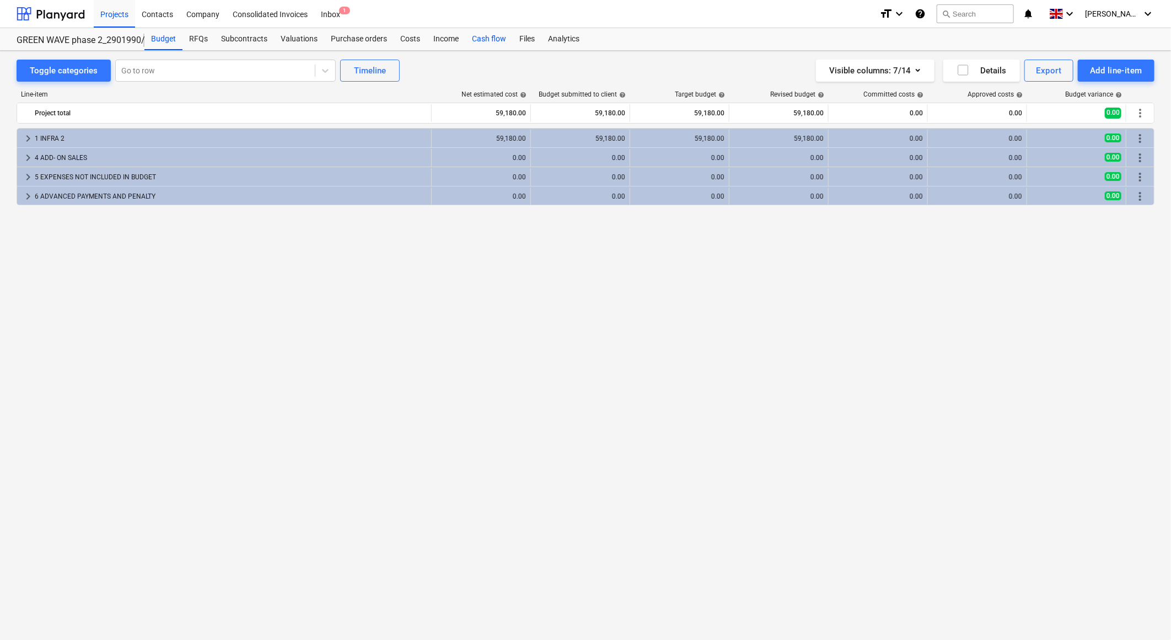  Describe the element at coordinates (63, 71) in the screenshot. I see `div: Toggle categories` at that location.